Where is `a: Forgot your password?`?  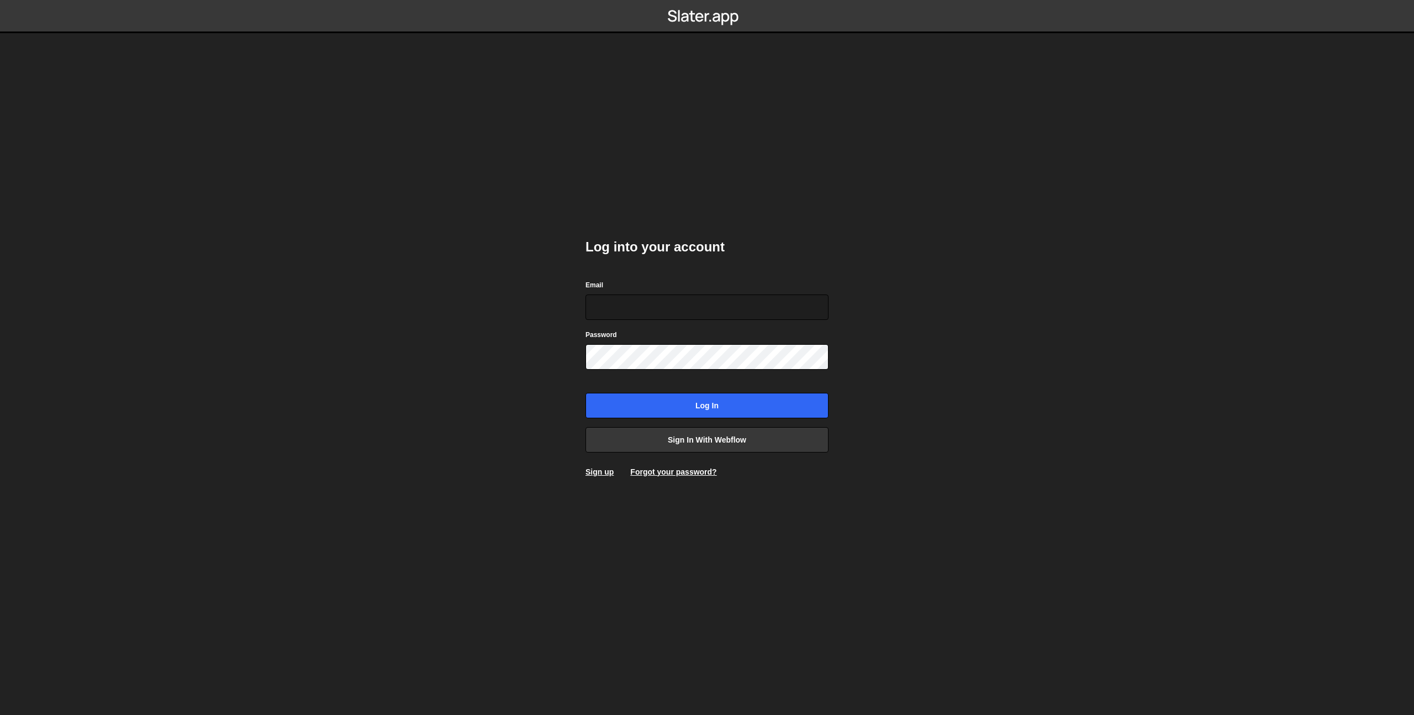 a: Forgot your password? is located at coordinates (673, 472).